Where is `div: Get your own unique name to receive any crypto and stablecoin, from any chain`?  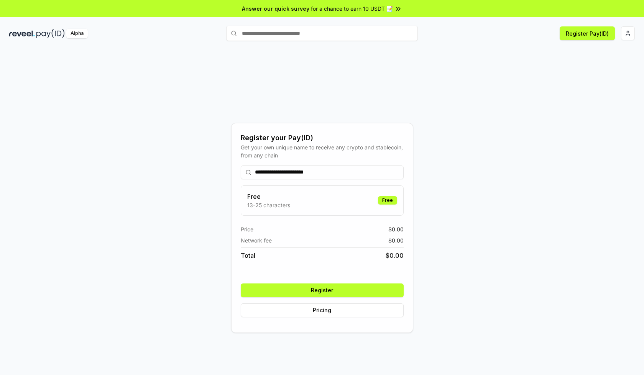 div: Get your own unique name to receive any crypto and stablecoin, from any chain is located at coordinates (322, 151).